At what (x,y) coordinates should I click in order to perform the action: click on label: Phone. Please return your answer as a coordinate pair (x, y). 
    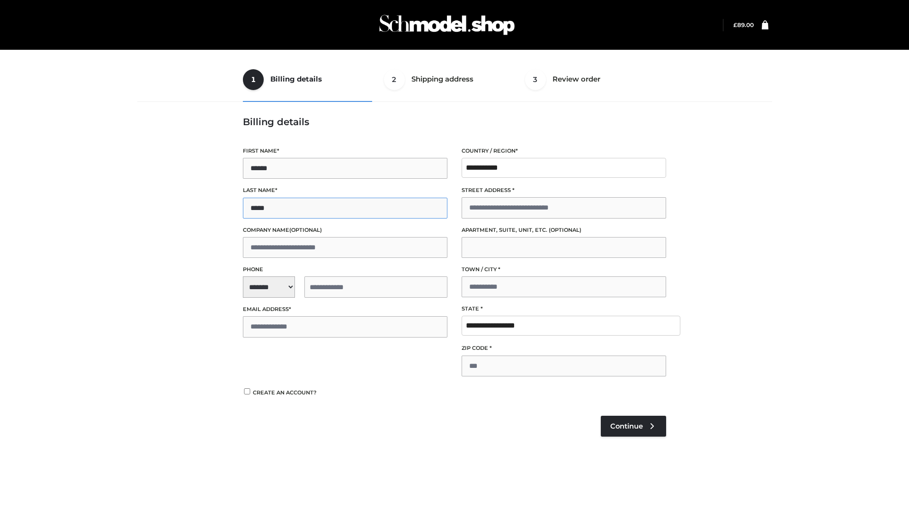
    Looking at the image, I should click on (345, 269).